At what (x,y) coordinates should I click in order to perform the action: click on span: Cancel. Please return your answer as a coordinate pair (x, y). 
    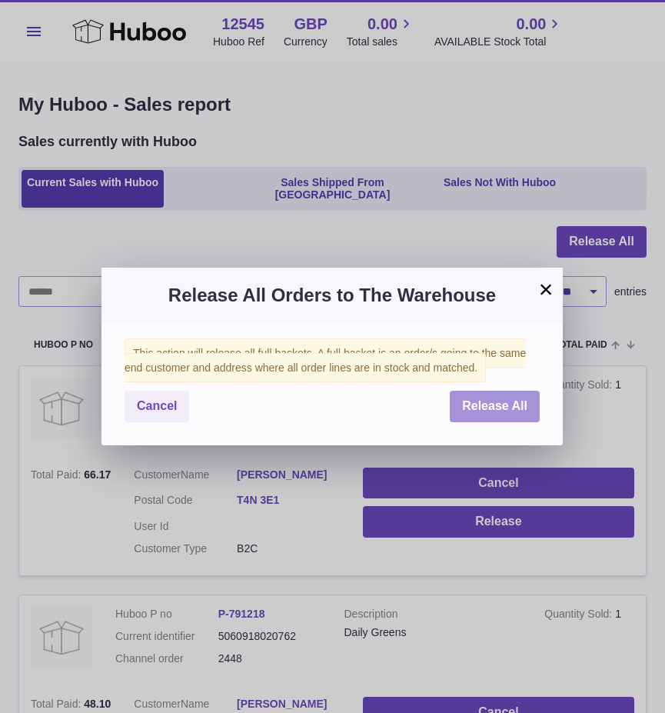
    Looking at the image, I should click on (157, 405).